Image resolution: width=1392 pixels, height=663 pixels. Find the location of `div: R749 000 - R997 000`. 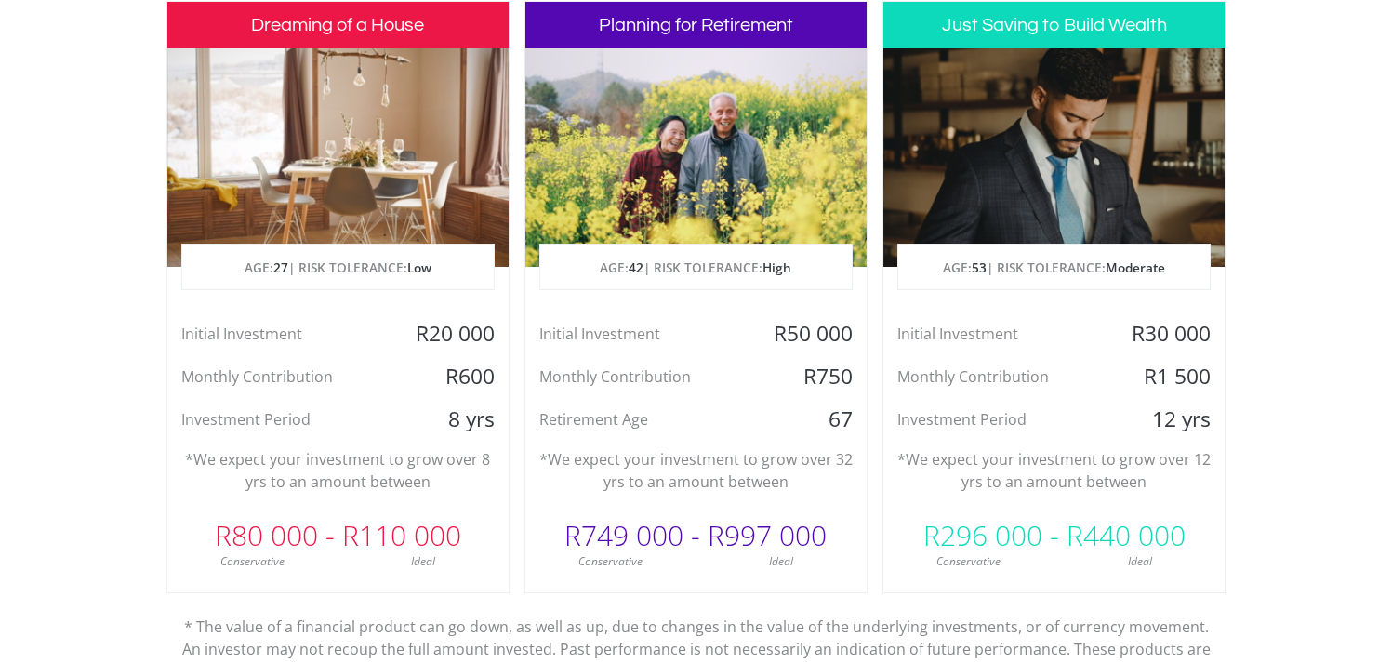

div: R749 000 - R997 000 is located at coordinates (696, 536).